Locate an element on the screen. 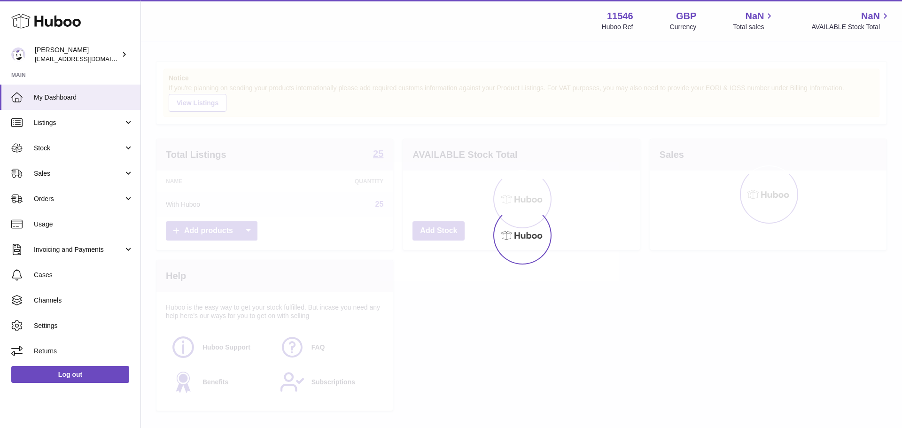 The image size is (902, 428). span: Stock is located at coordinates (78, 148).